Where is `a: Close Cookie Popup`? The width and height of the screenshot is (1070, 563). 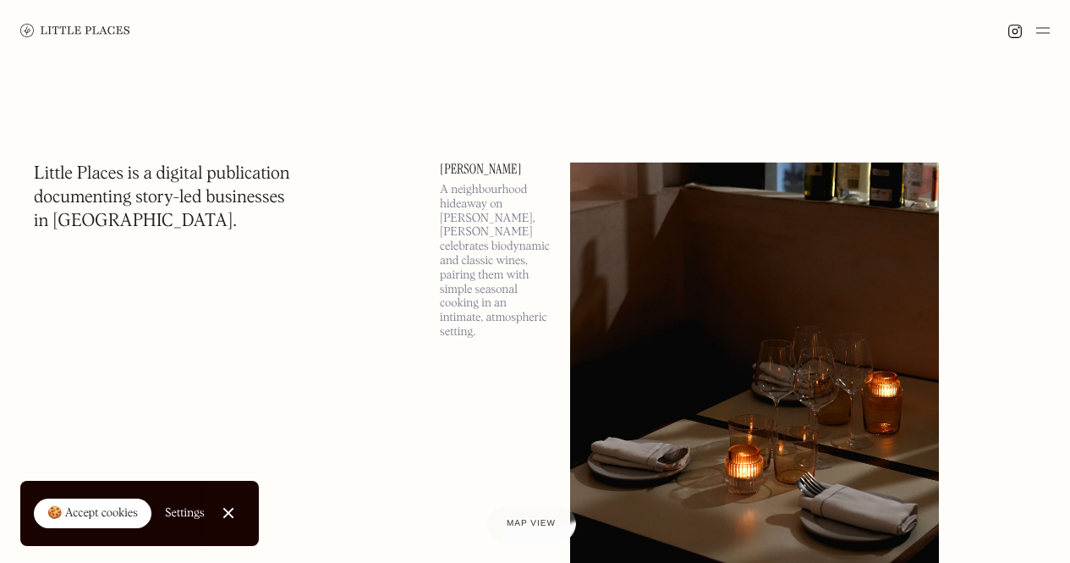 a: Close Cookie Popup is located at coordinates (228, 513).